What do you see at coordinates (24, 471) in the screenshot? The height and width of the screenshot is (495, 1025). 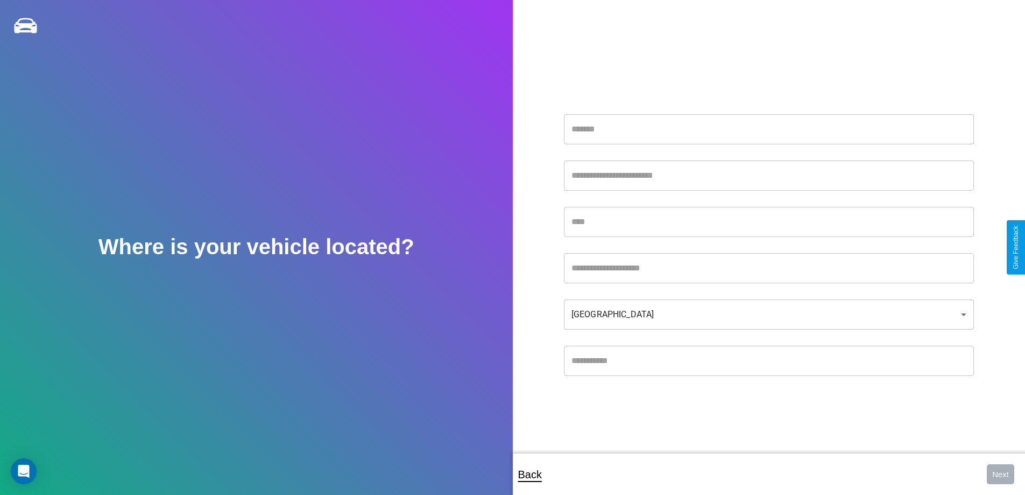 I see `div: Open Intercom Messenger` at bounding box center [24, 471].